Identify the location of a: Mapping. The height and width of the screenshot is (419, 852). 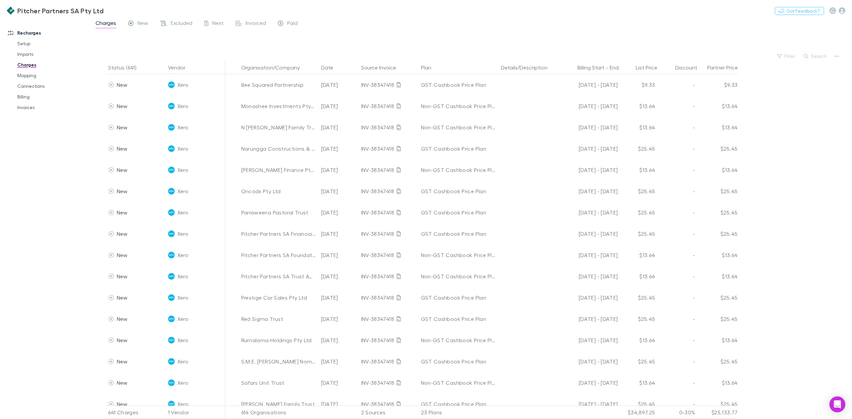
(53, 76).